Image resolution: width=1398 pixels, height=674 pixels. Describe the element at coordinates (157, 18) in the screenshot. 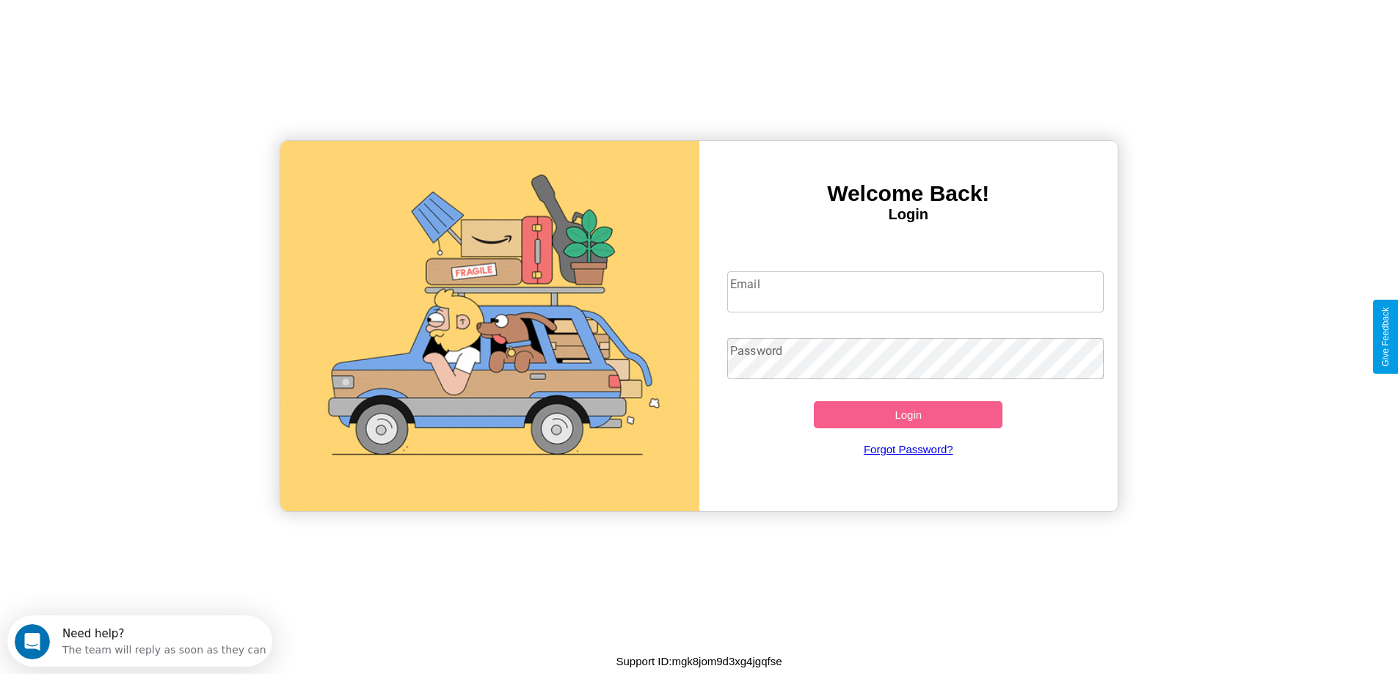

I see `div: Need help?` at that location.